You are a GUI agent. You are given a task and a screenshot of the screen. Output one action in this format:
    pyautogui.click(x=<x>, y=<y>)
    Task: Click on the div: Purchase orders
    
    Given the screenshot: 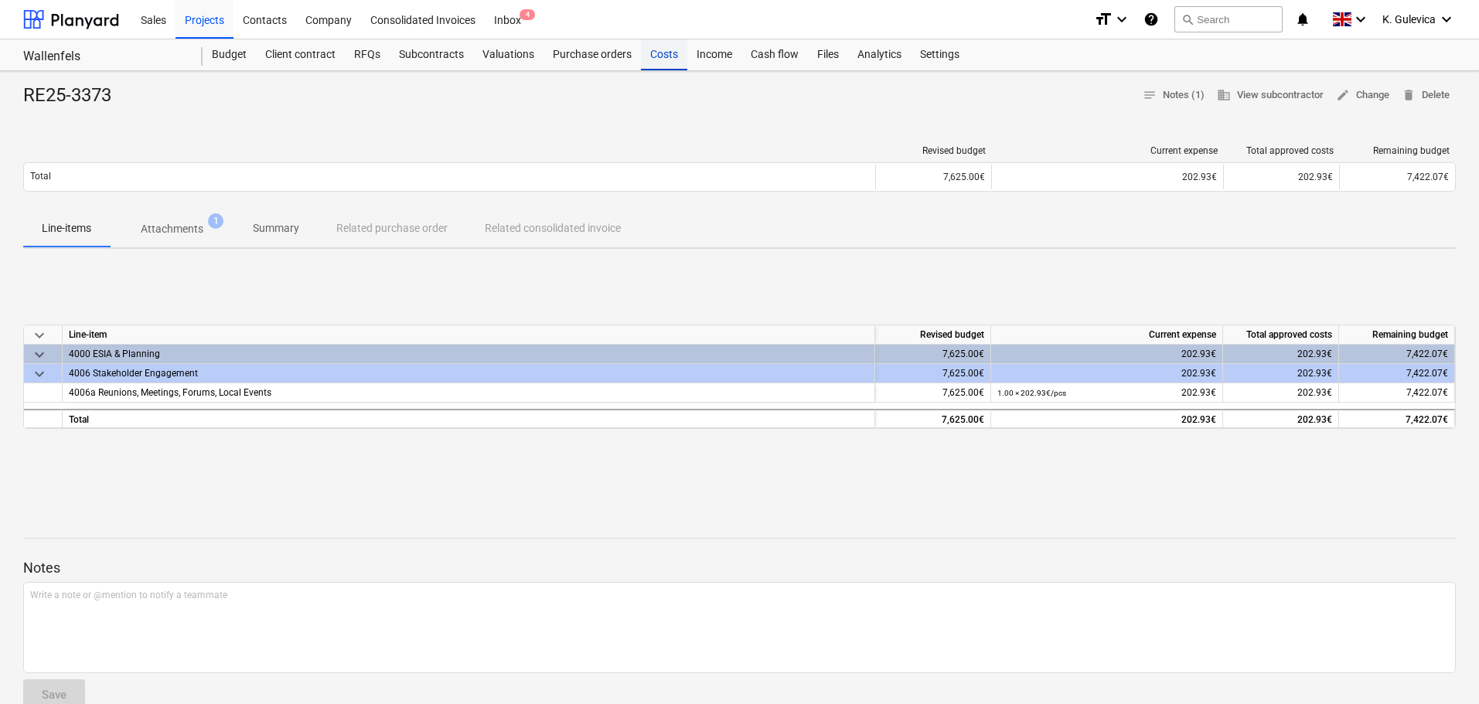 What is the action you would take?
    pyautogui.click(x=592, y=55)
    